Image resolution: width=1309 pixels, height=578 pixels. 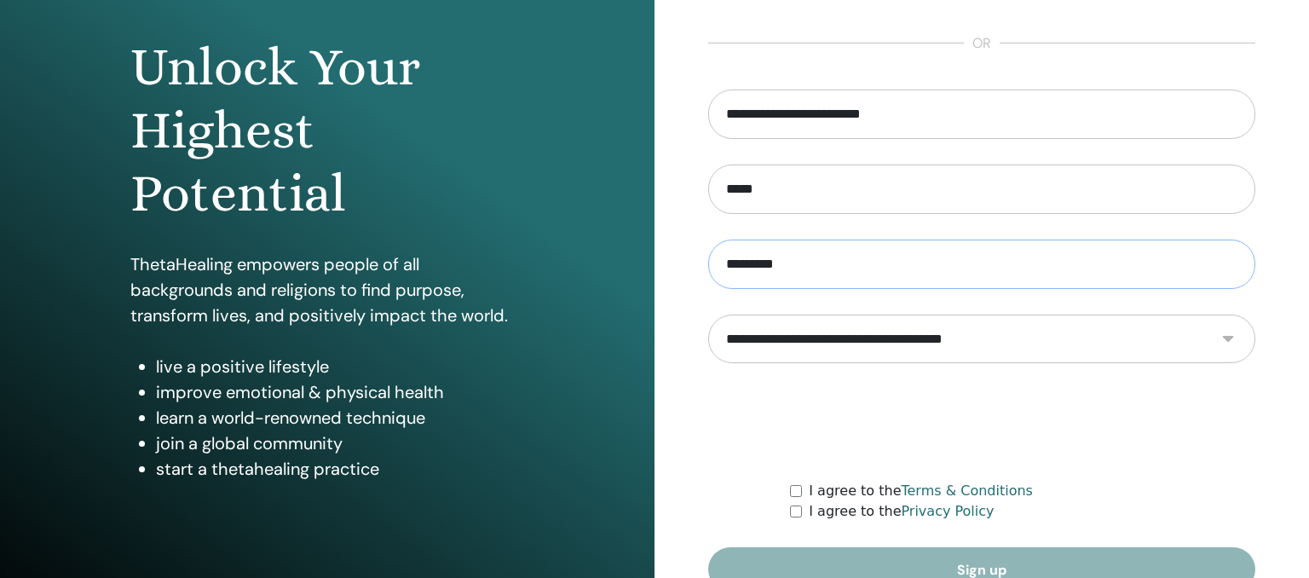 What do you see at coordinates (327, 290) in the screenshot?
I see `p: ThetaHealing empowers people of all backgrounds and religions to find purpose, transform lives, a...` at bounding box center [327, 290].